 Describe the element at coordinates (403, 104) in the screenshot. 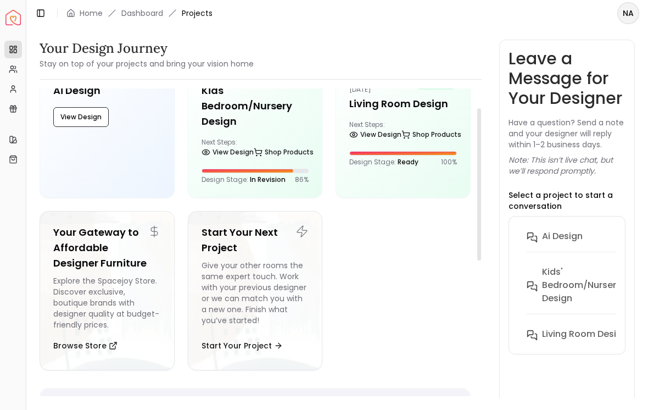

I see `h5: Living Room Design` at that location.